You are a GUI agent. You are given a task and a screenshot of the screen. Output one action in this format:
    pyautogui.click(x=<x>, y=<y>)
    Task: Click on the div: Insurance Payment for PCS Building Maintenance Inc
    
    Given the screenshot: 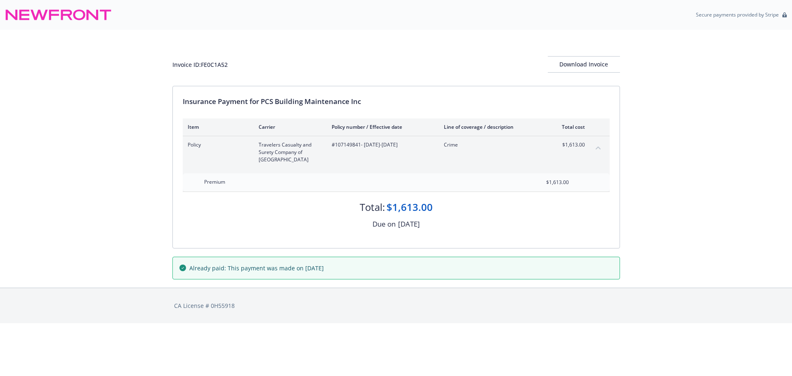 What is the action you would take?
    pyautogui.click(x=396, y=101)
    